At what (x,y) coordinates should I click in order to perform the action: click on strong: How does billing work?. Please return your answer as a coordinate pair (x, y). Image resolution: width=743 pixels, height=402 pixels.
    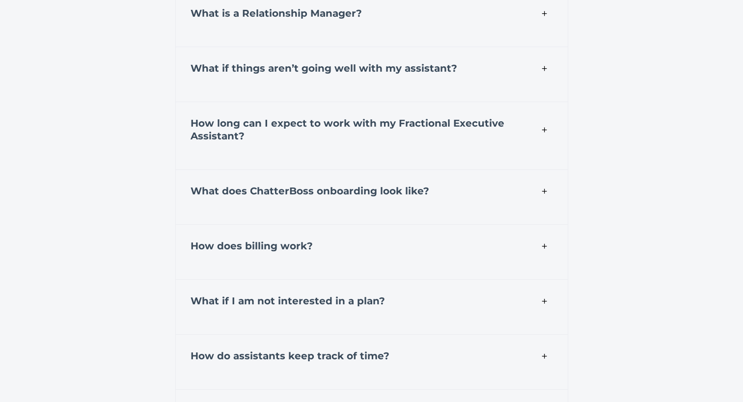
    Looking at the image, I should click on (252, 246).